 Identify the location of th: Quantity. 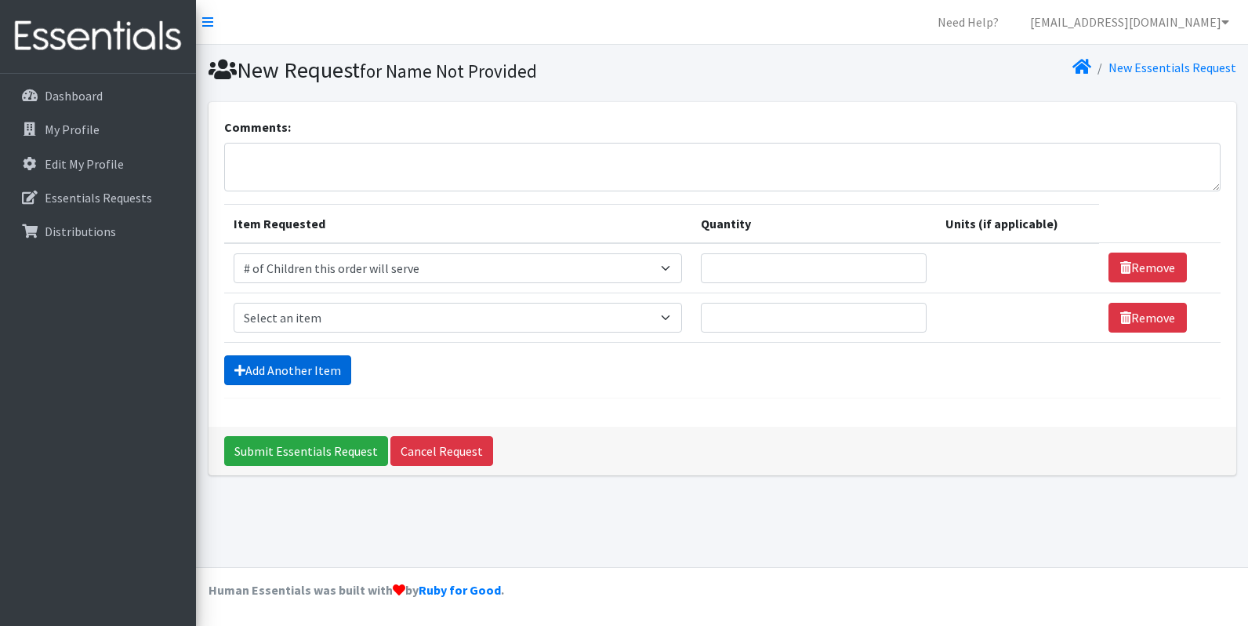
(814, 223).